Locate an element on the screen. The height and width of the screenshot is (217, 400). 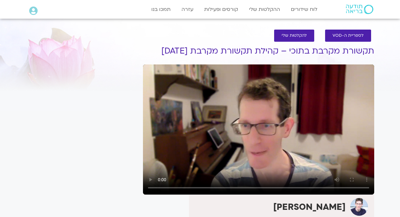
a: לספריית ה-VOD is located at coordinates (348, 35).